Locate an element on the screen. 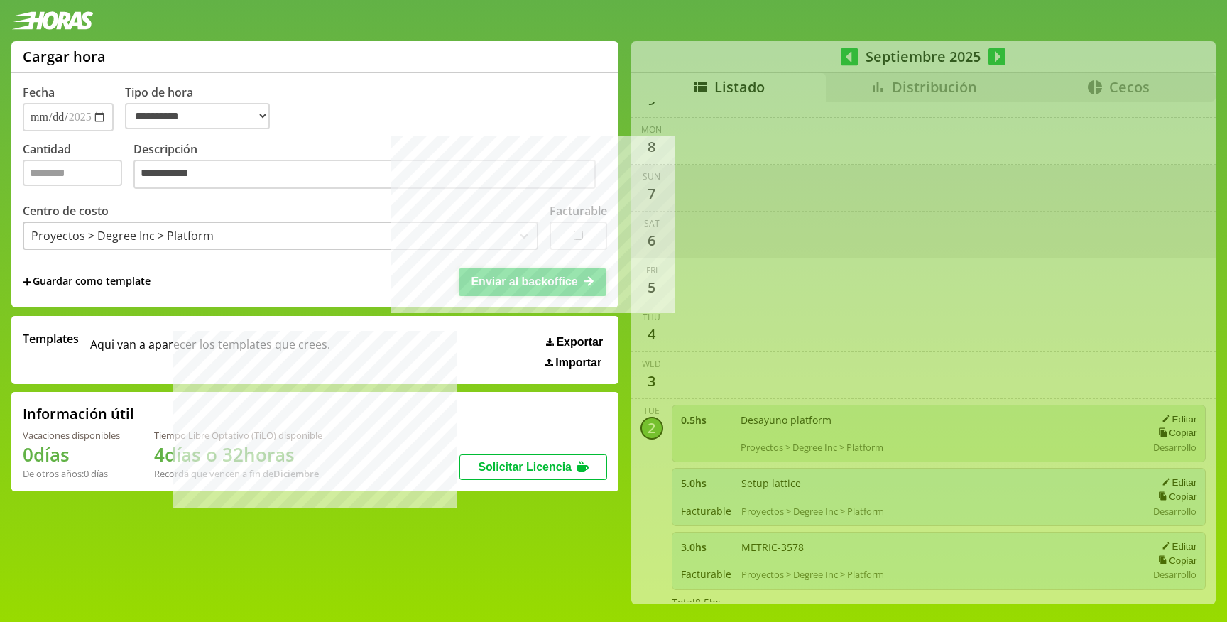 This screenshot has height=622, width=1227. div: Recordá que vencen a fin de is located at coordinates (238, 474).